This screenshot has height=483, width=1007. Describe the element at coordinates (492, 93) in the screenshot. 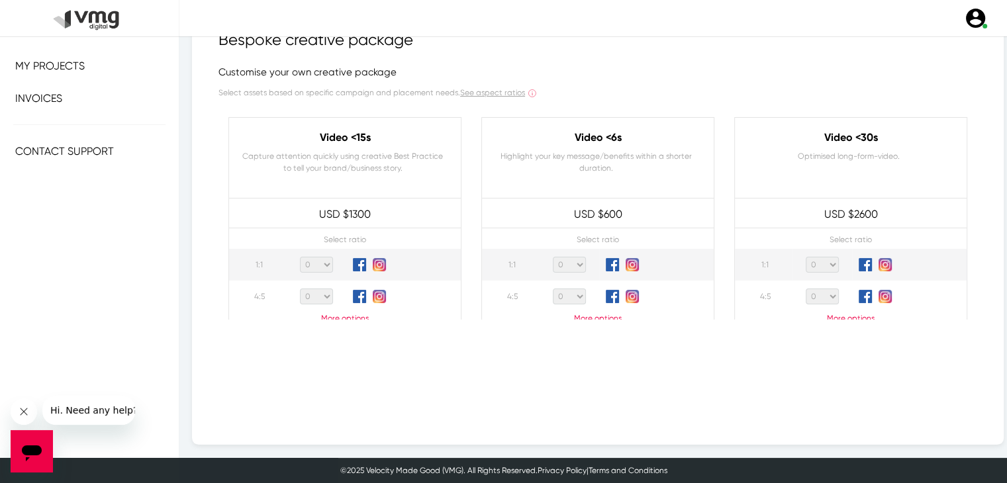

I see `span: See aspect ratios` at that location.